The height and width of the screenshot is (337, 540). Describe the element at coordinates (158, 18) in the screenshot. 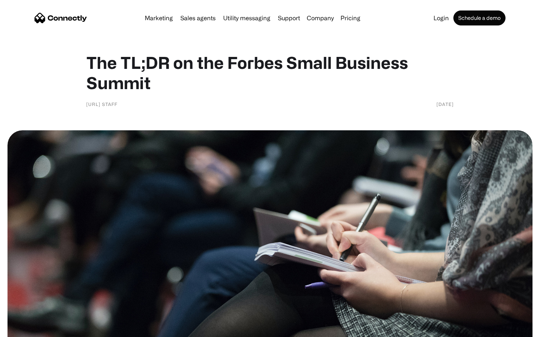

I see `a: Marketing` at that location.